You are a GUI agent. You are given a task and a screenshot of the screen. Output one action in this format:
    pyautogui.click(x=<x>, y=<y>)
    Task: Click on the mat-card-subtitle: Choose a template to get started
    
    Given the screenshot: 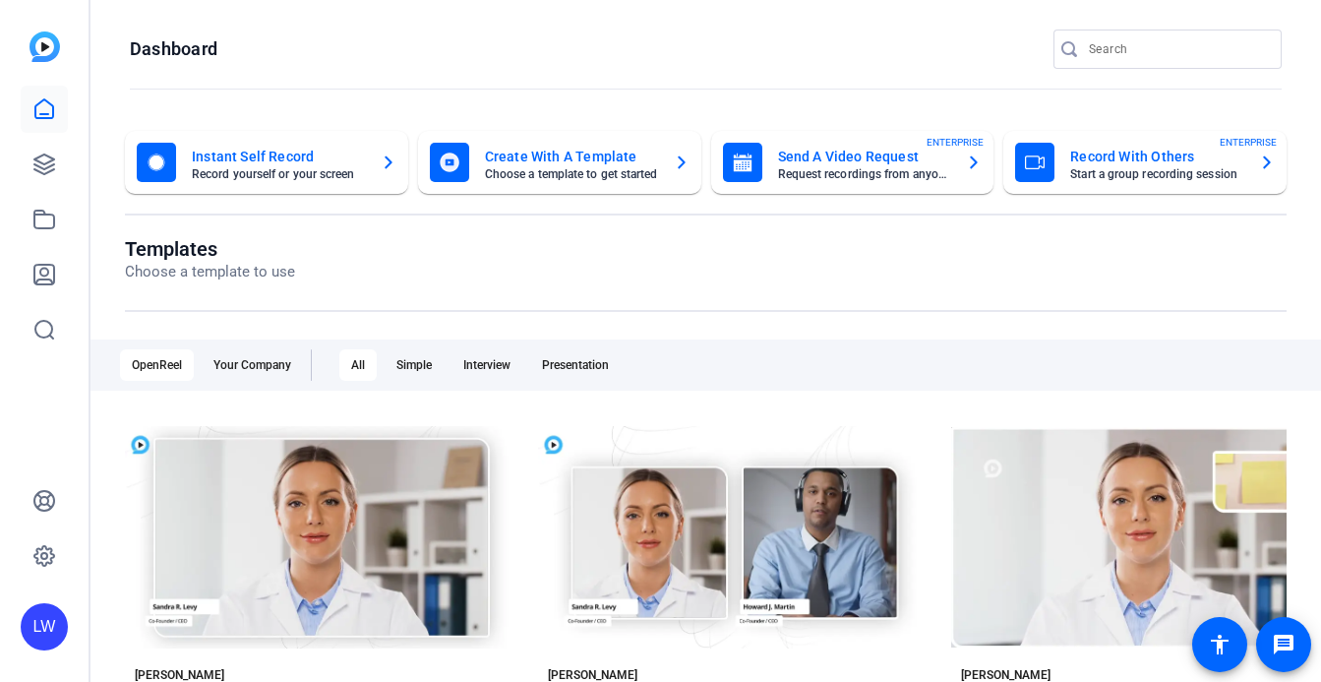 What is the action you would take?
    pyautogui.click(x=571, y=174)
    